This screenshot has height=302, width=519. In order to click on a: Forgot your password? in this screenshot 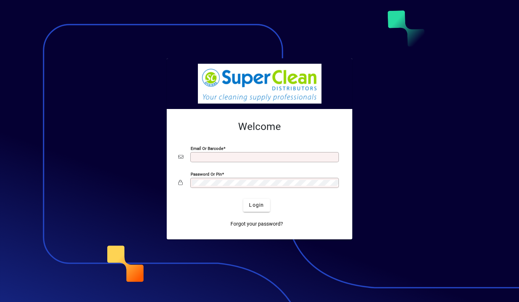, I will do `click(256, 224)`.